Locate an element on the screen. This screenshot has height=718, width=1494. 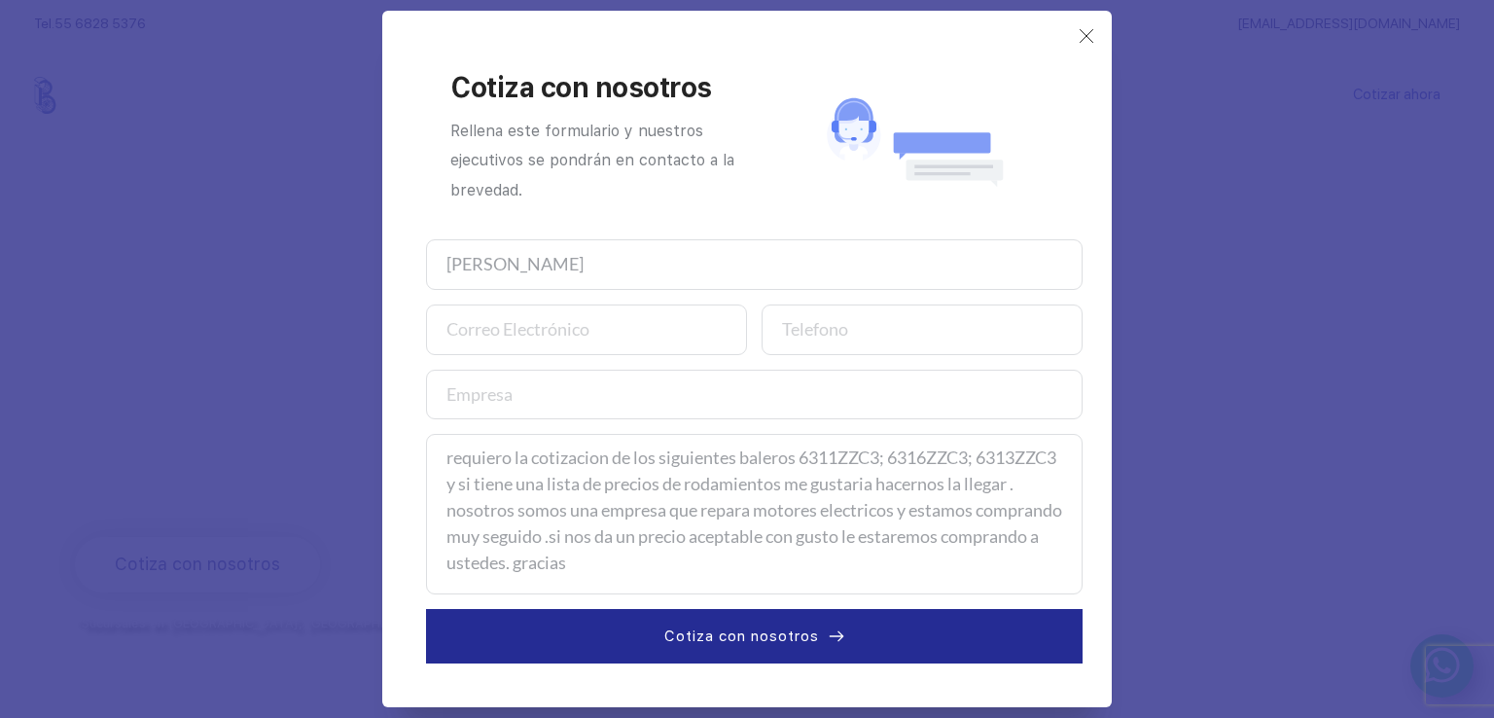
button: Cotiza con nosotros is located at coordinates (754, 636).